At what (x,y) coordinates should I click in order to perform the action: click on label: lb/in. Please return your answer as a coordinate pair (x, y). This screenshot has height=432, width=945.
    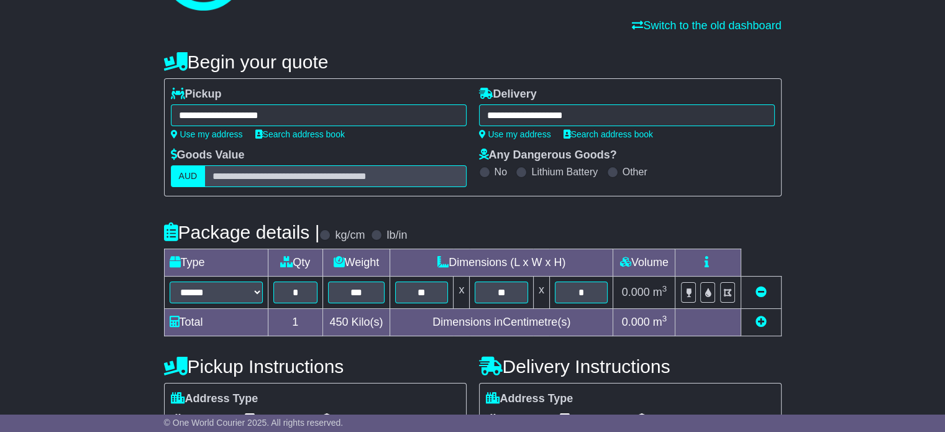
    Looking at the image, I should click on (397, 236).